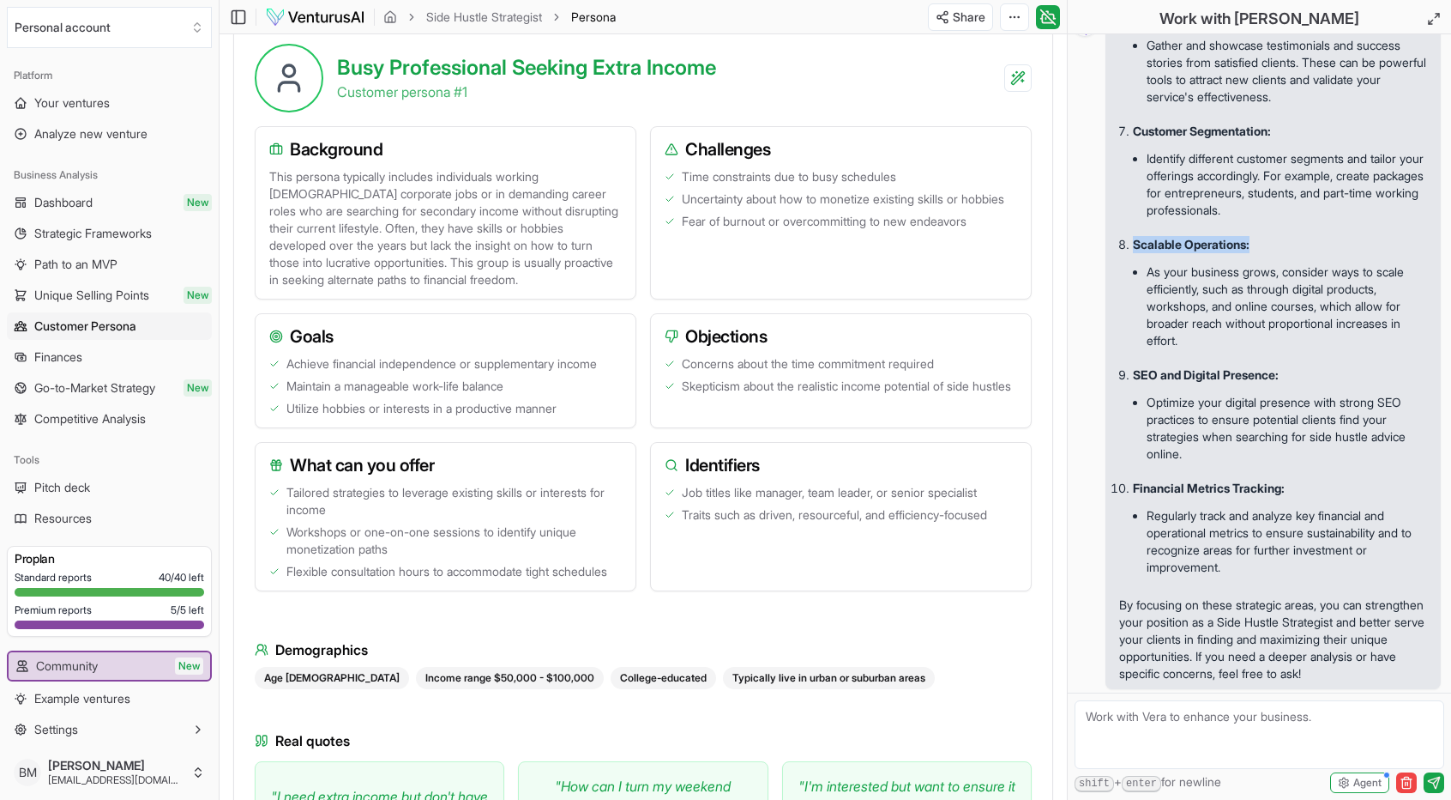  I want to click on p: Customer persona # 1, so click(527, 92).